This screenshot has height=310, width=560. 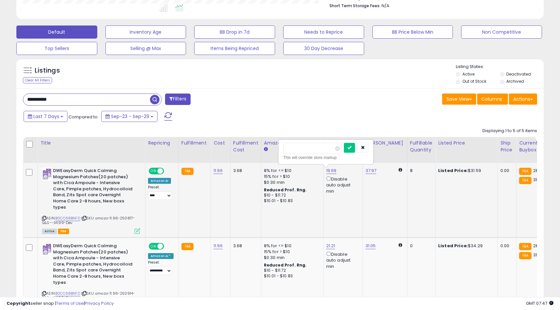 What do you see at coordinates (518, 74) in the screenshot?
I see `label: Deactivated` at bounding box center [518, 74].